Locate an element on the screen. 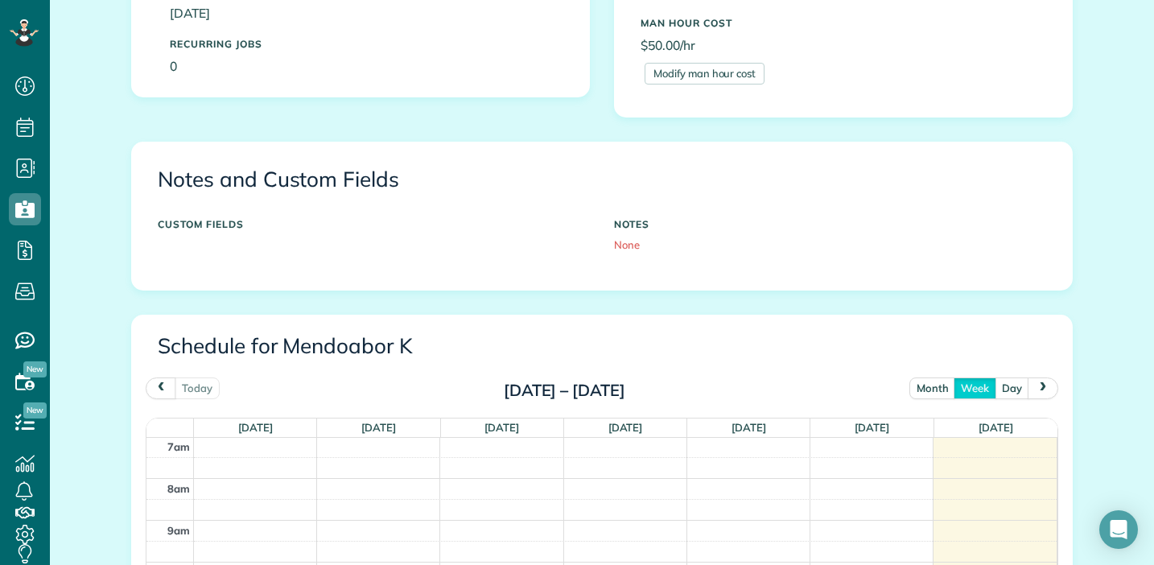 The width and height of the screenshot is (1154, 565). button: next is located at coordinates (1043, 388).